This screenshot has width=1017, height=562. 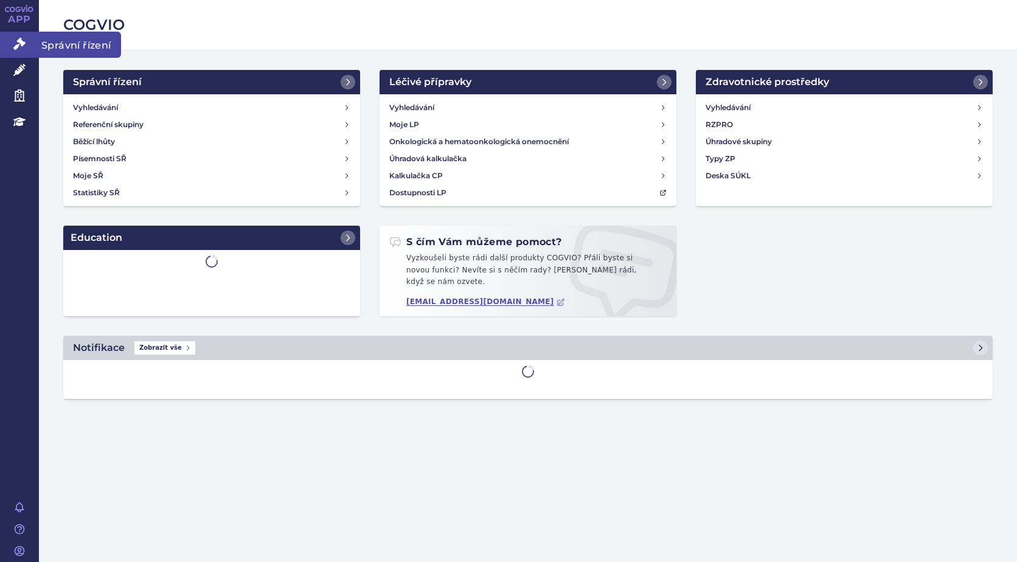 I want to click on h4: Úhradové skupiny, so click(x=739, y=142).